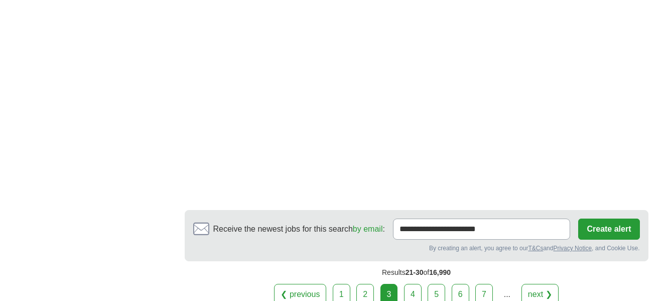 This screenshot has width=670, height=301. Describe the element at coordinates (368, 228) in the screenshot. I see `a: by email` at that location.